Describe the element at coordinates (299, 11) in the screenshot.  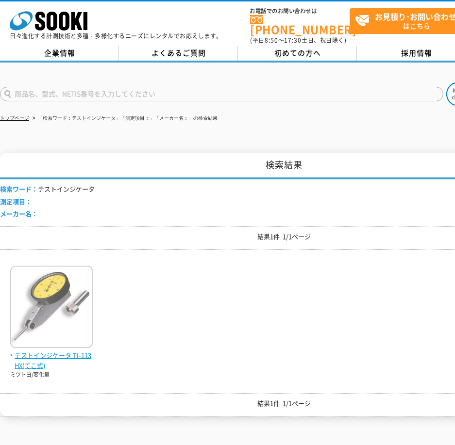
I see `span: お電話でのお問い合わせは` at that location.